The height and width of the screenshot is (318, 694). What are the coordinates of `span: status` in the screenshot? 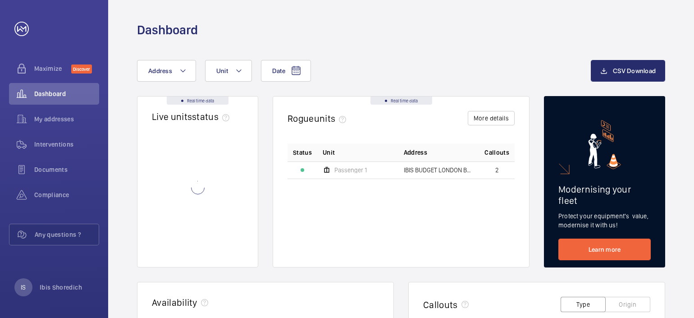 It's located at (212, 116).